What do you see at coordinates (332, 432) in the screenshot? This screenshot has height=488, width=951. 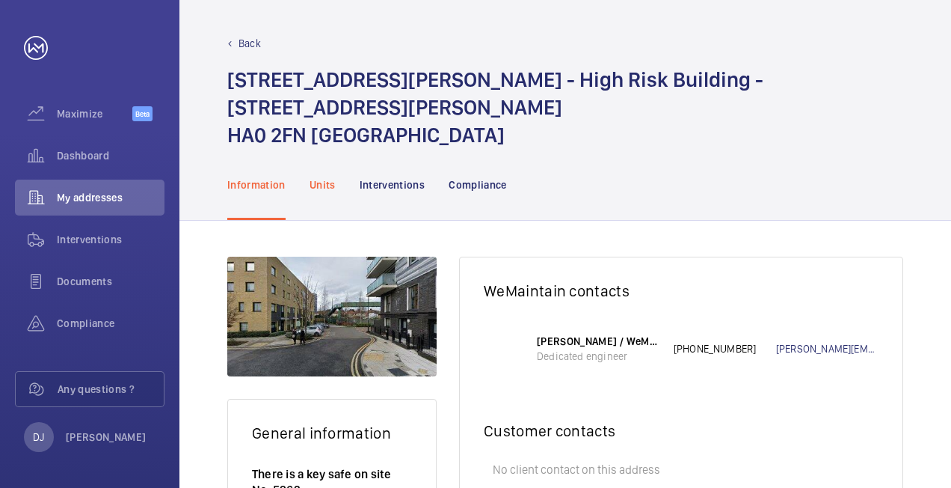 I see `h2: General information` at bounding box center [332, 432].